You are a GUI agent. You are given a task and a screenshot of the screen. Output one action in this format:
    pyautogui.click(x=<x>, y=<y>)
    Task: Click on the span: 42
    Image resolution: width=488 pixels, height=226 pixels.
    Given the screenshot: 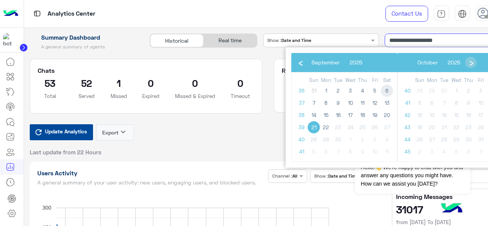 What is the action you would take?
    pyautogui.click(x=407, y=115)
    